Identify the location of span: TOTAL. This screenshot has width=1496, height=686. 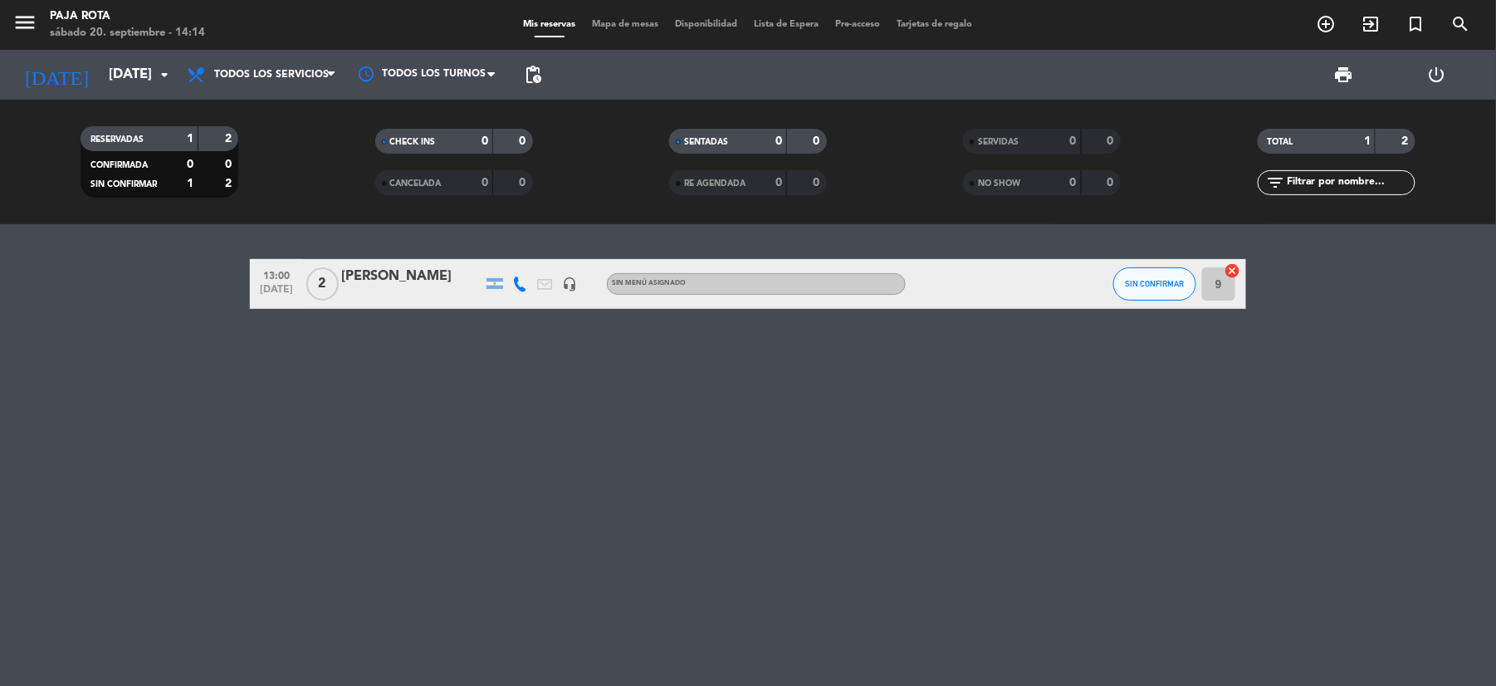
(1280, 142).